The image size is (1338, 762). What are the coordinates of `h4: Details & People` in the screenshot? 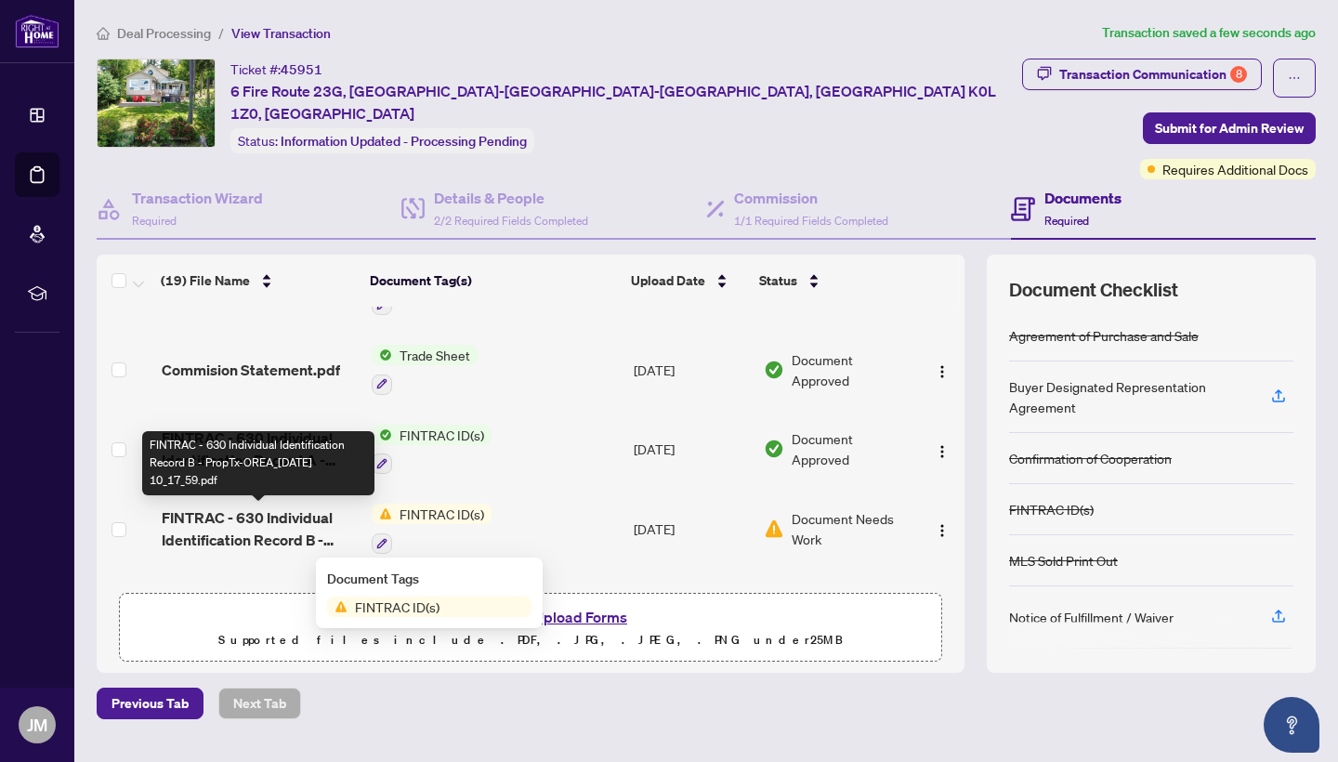 It's located at (511, 198).